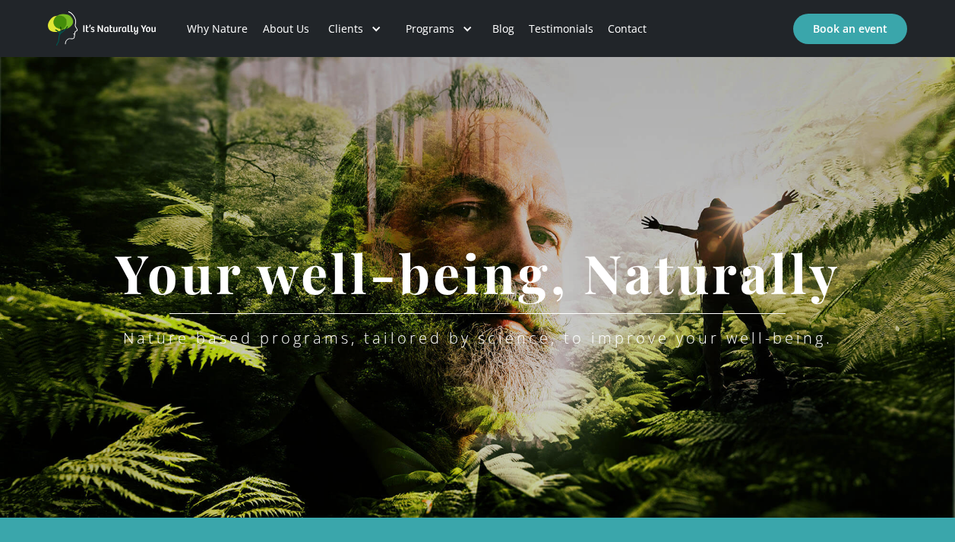  What do you see at coordinates (217, 29) in the screenshot?
I see `a: Why Nature` at bounding box center [217, 29].